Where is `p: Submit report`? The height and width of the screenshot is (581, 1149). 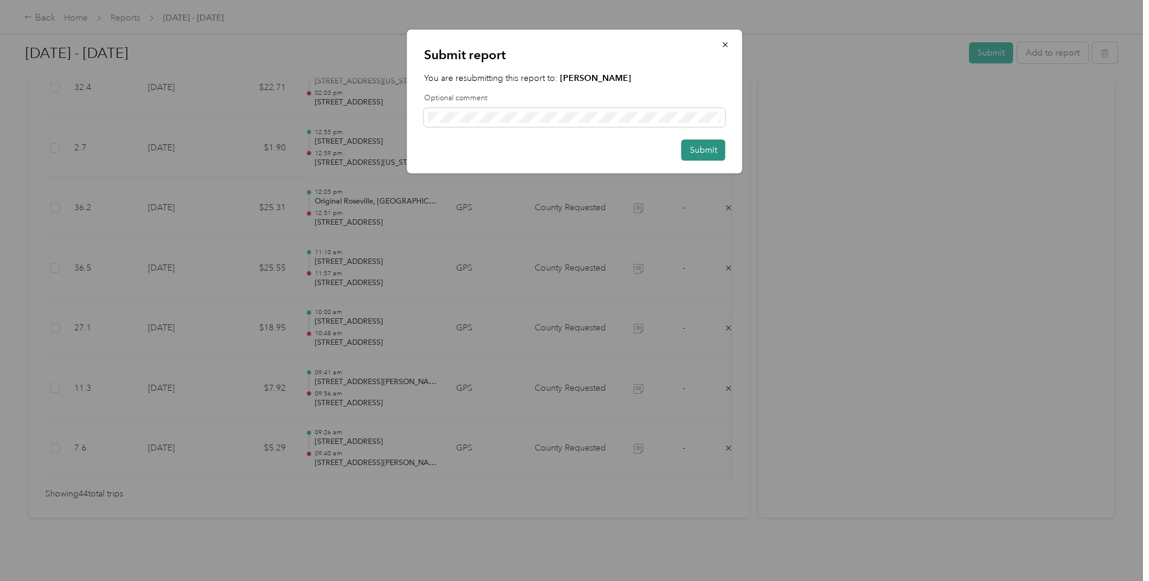
p: Submit report is located at coordinates (575, 55).